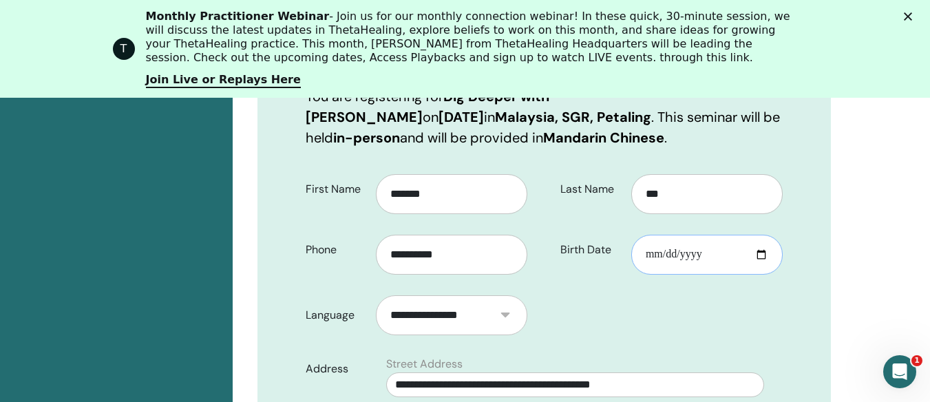 Image resolution: width=930 pixels, height=402 pixels. I want to click on label: Address, so click(337, 369).